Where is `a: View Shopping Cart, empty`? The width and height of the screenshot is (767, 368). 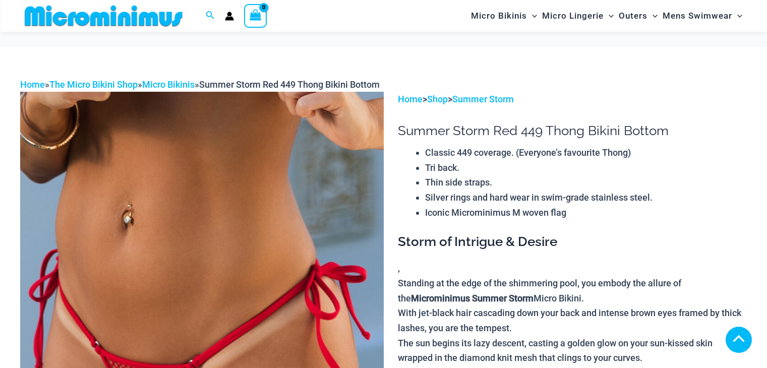
a: View Shopping Cart, empty is located at coordinates (256, 16).